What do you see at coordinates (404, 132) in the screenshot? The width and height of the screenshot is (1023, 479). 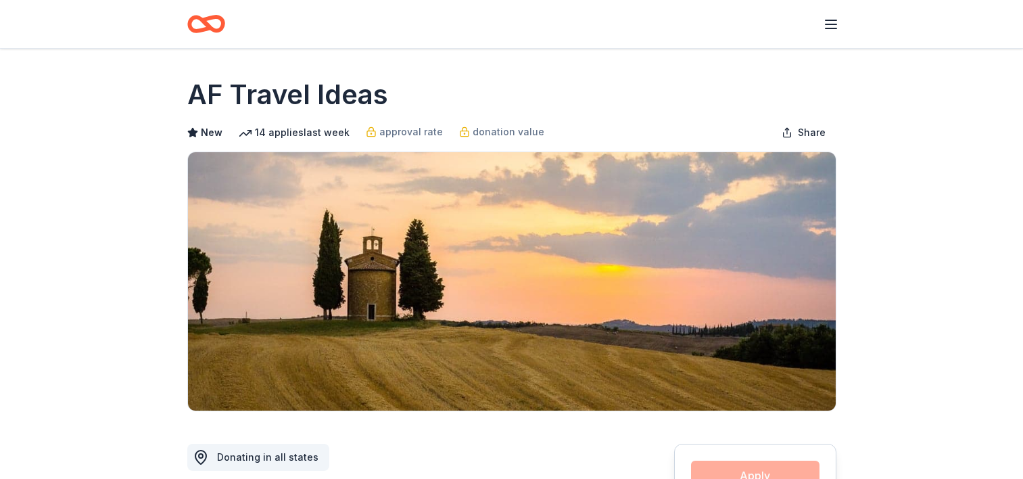 I see `a: approval rate` at bounding box center [404, 132].